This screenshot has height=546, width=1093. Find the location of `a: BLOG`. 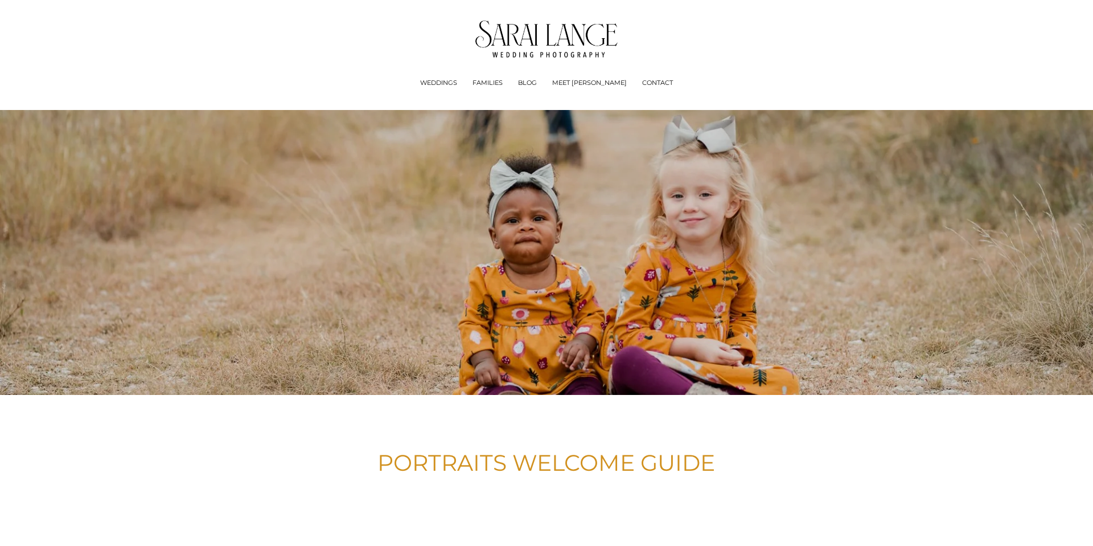

a: BLOG is located at coordinates (527, 83).